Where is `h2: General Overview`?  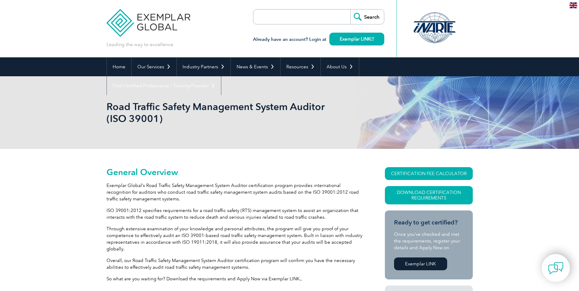
h2: General Overview is located at coordinates (235, 172).